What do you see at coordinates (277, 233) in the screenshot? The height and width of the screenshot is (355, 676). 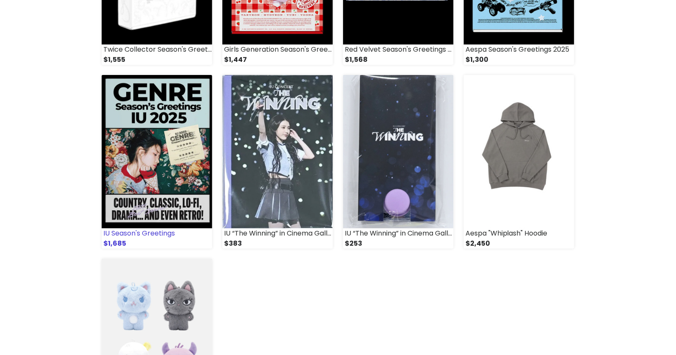 I see `div: IU “The Winning” in Cinema Gallery: Note` at bounding box center [277, 233].